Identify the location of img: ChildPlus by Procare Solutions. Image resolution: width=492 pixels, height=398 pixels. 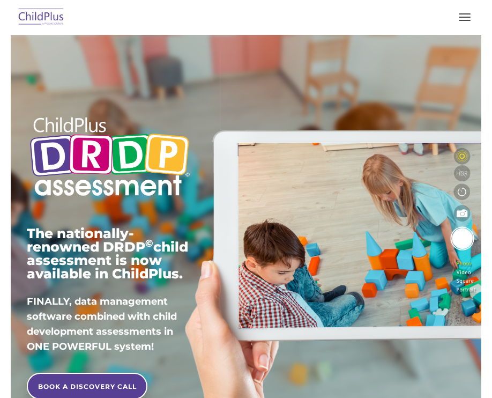
(41, 17).